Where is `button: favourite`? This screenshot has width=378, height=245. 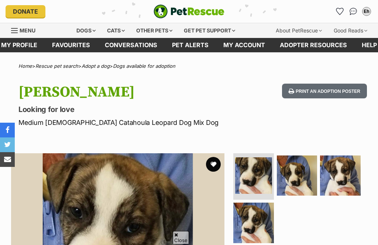
button: favourite is located at coordinates (213, 164).